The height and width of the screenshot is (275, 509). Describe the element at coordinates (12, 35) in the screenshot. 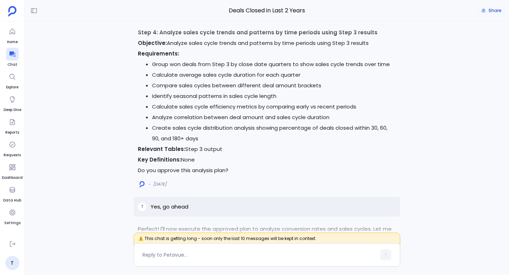

I see `a: Home` at that location.